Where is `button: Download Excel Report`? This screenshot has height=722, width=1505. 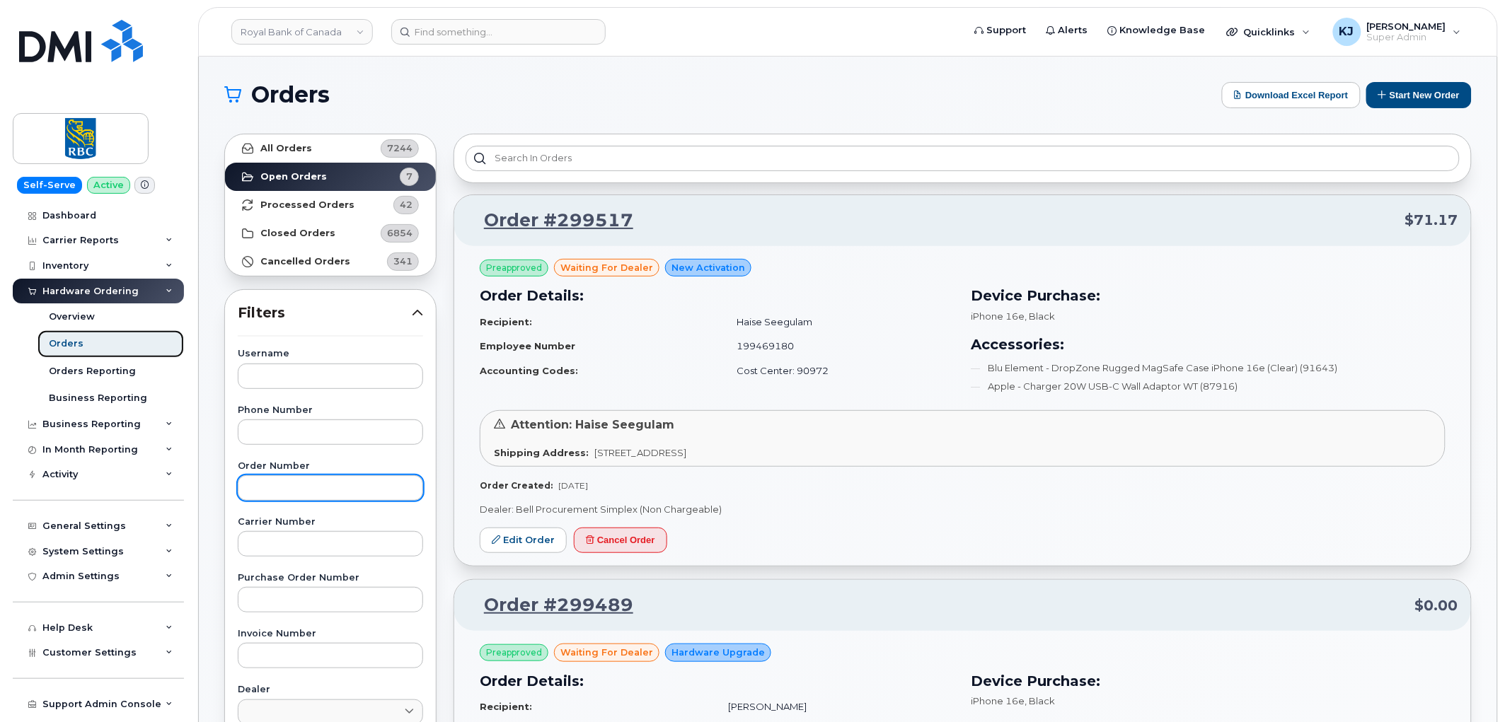 button: Download Excel Report is located at coordinates (1291, 95).